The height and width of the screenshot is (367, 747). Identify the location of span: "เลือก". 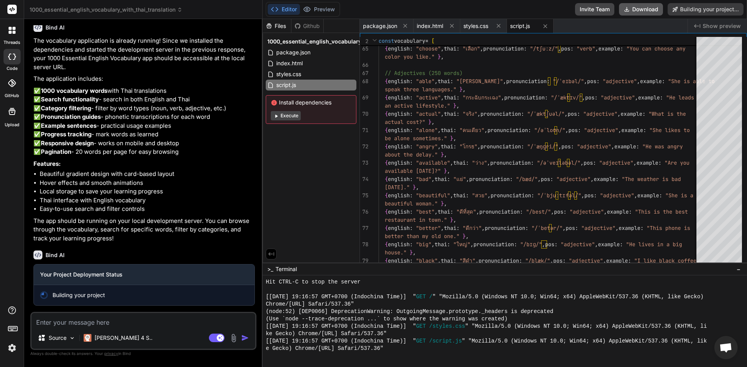
(471, 49).